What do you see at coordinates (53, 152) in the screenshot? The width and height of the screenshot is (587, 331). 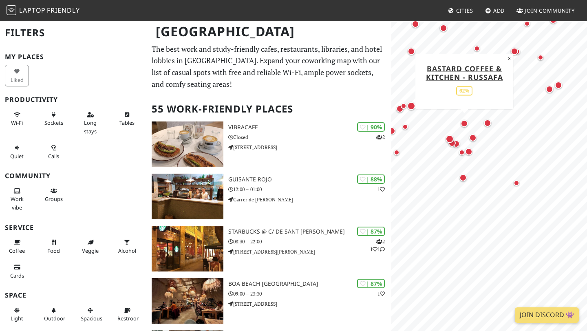 I see `button: Calls` at bounding box center [53, 152].